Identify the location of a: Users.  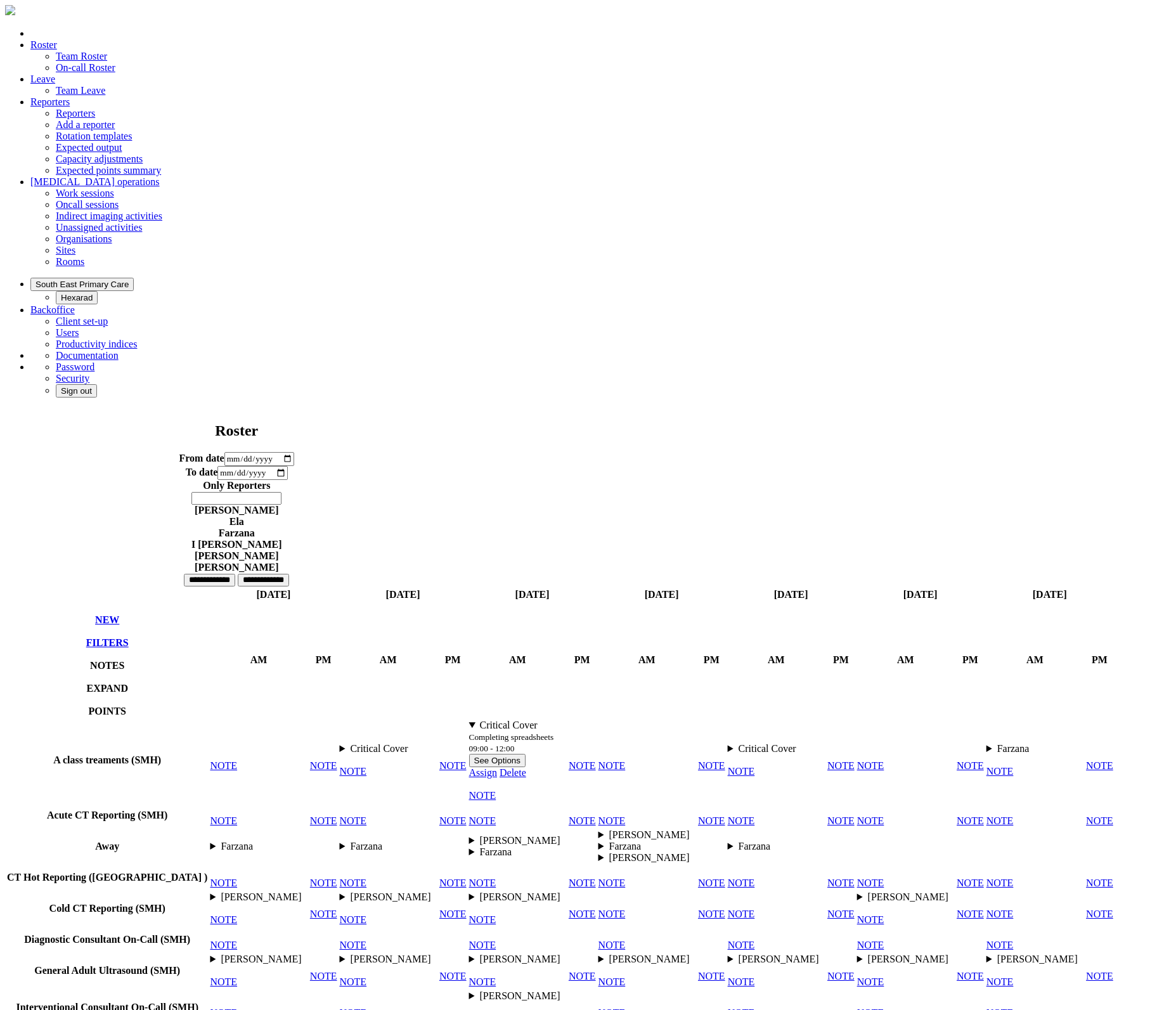
(67, 332).